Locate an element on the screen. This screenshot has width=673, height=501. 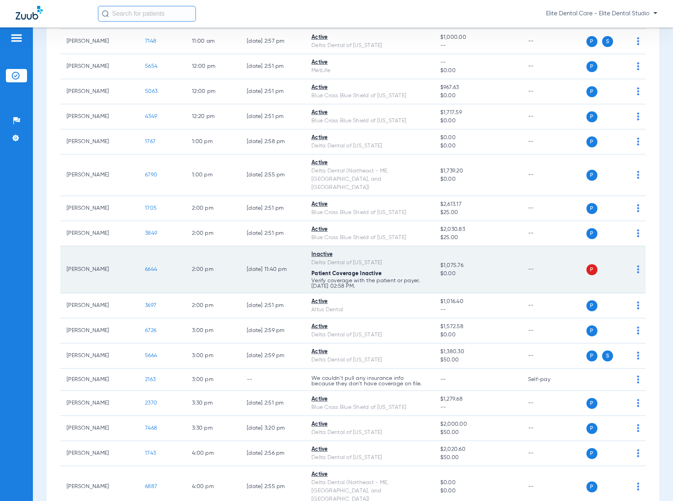
td: 11:00 AM is located at coordinates (213, 42).